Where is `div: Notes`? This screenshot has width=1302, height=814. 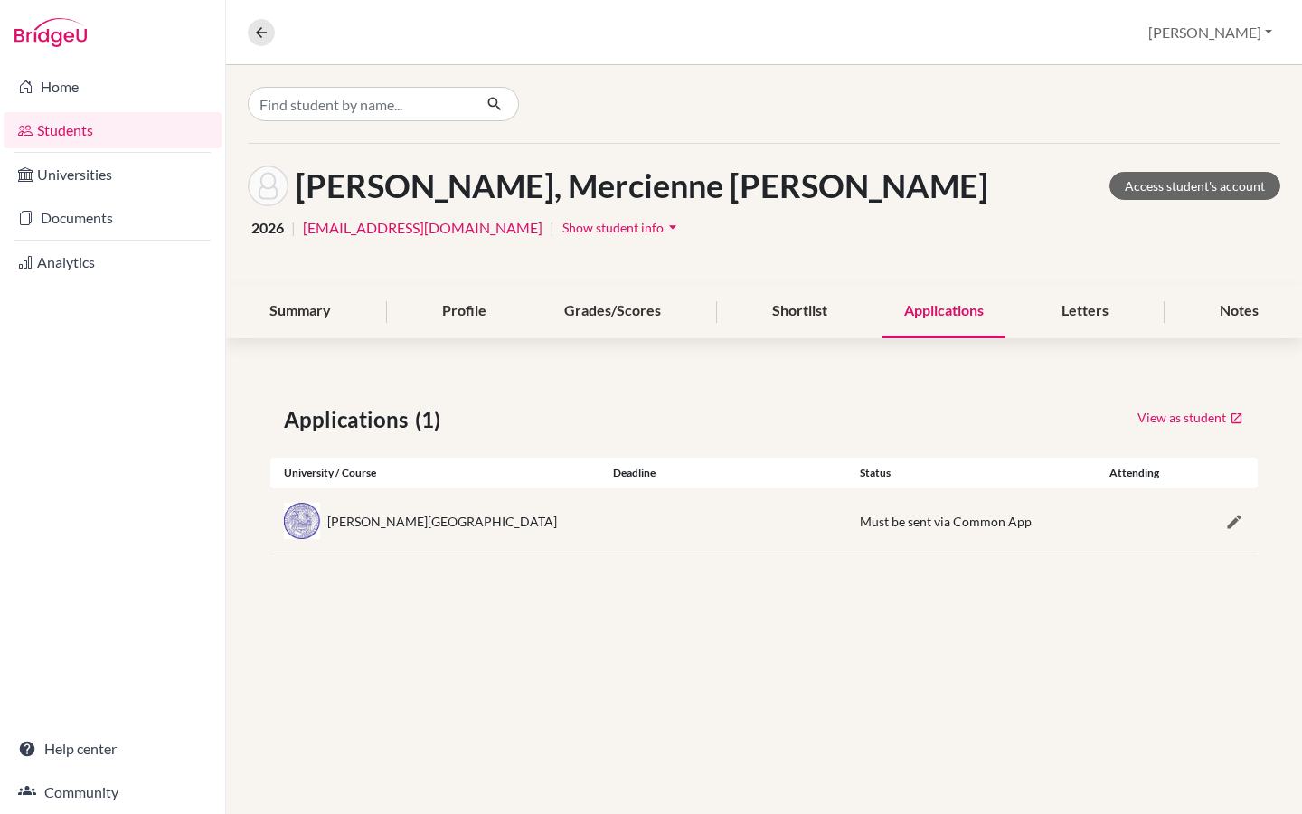 div: Notes is located at coordinates (1239, 311).